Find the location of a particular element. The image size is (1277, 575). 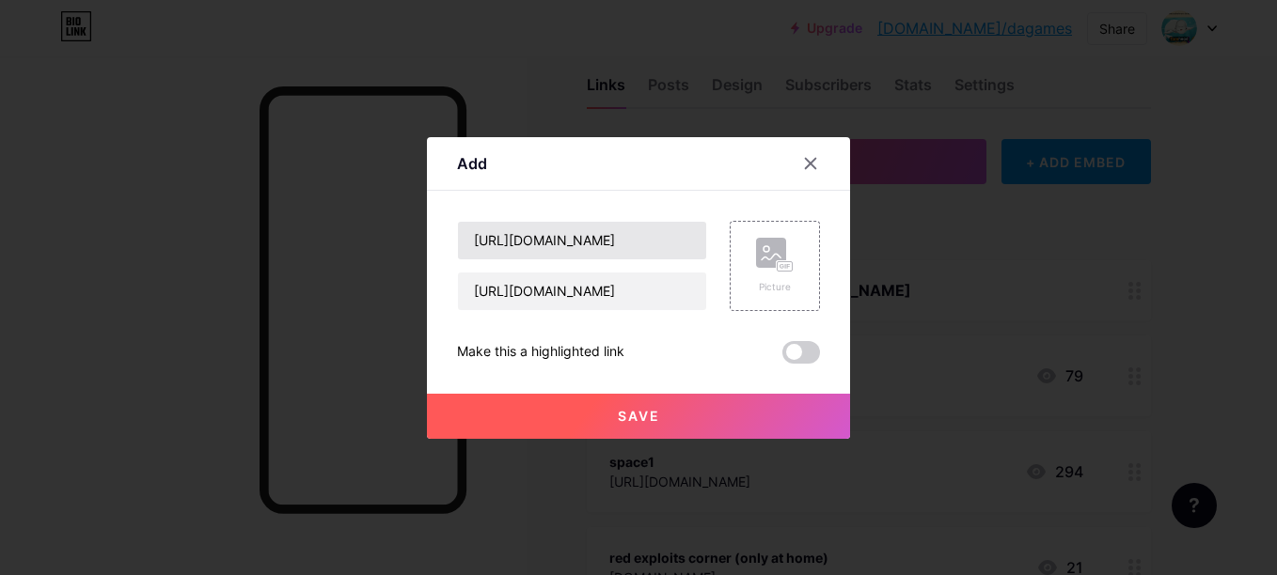

div: Make this a highlighted link is located at coordinates (541, 353).